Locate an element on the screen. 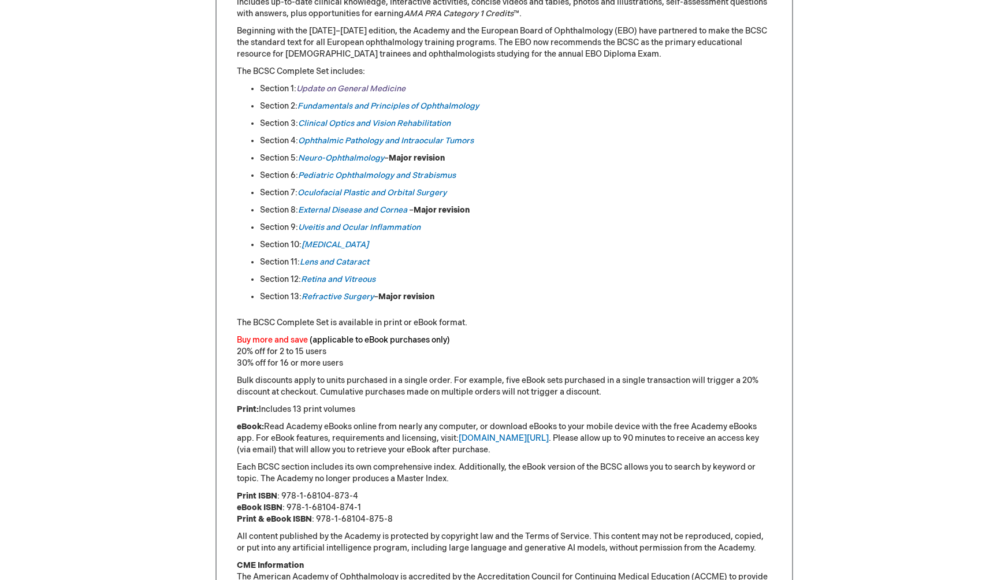 The image size is (1008, 580). p: The BCSC Complete Set includes: is located at coordinates (504, 72).